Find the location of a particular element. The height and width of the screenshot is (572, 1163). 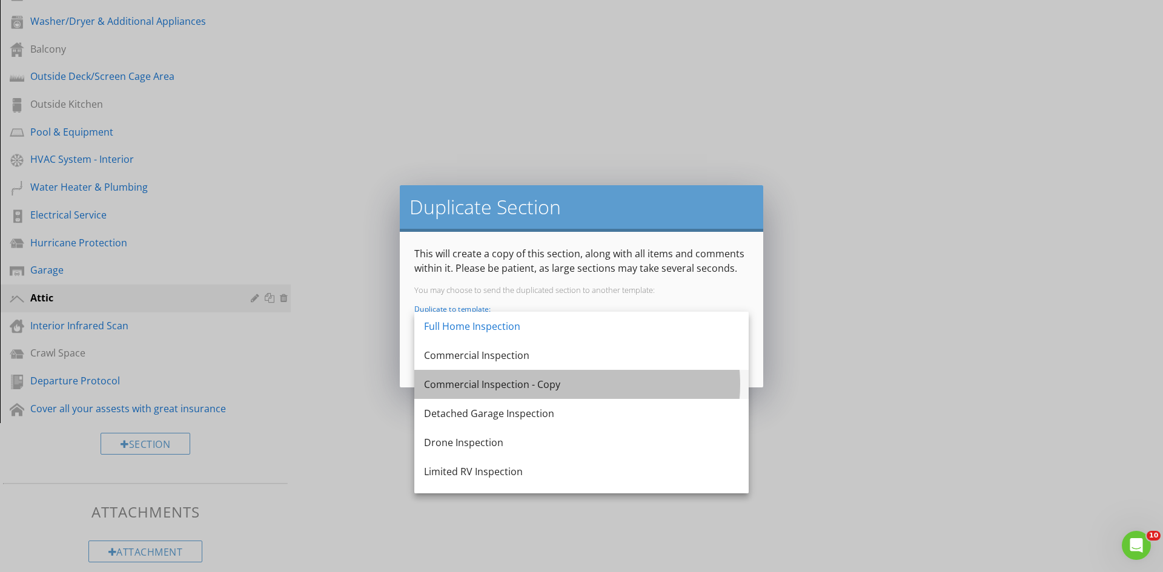

p: You may choose to send the duplicated section to another template: is located at coordinates (582, 290).